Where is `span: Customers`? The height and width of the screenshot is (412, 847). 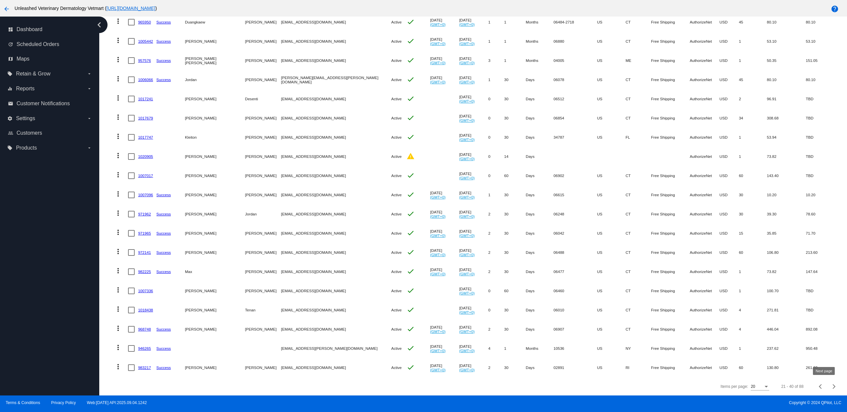 span: Customers is located at coordinates (29, 133).